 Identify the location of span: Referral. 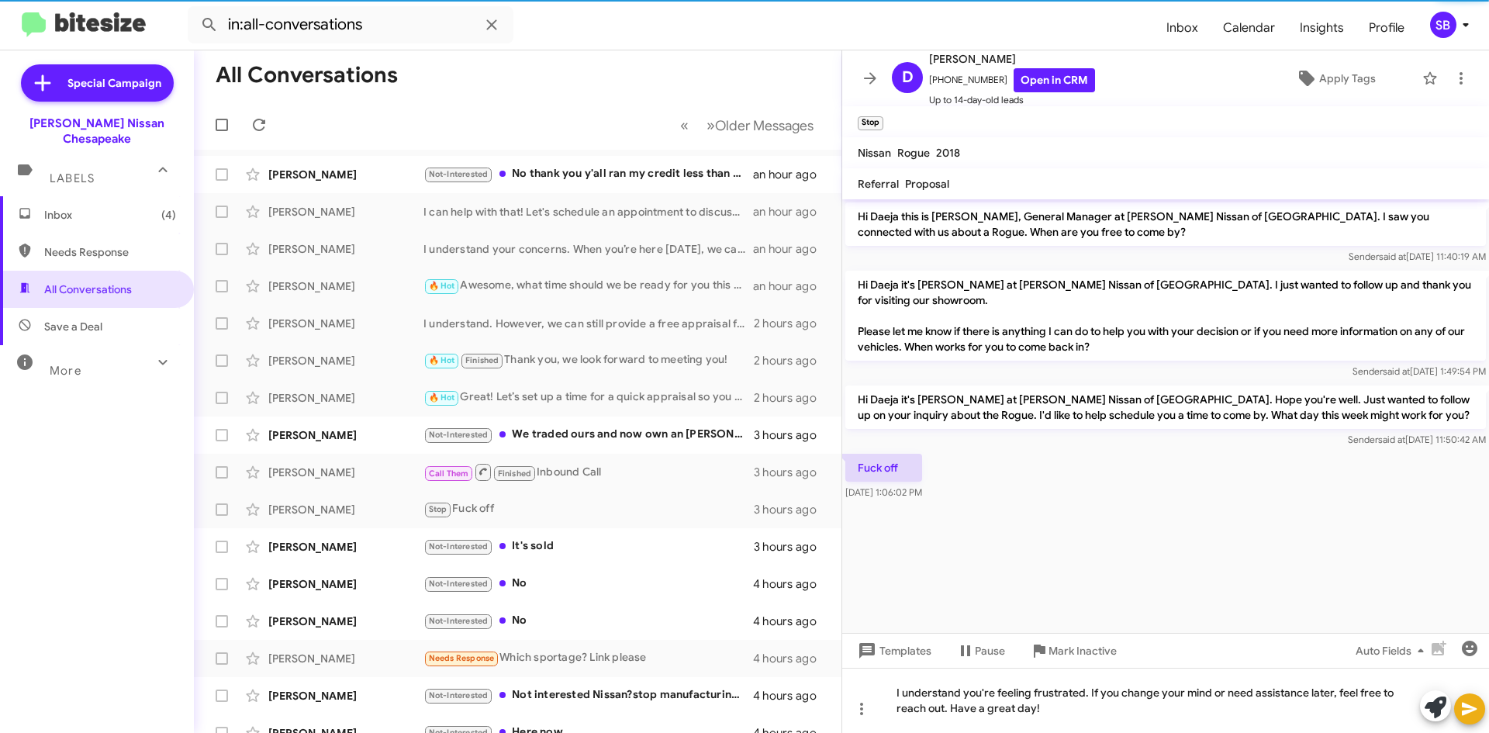
(878, 184).